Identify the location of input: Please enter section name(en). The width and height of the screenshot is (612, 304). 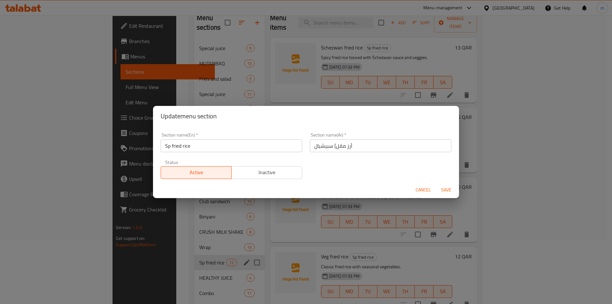
(232, 146).